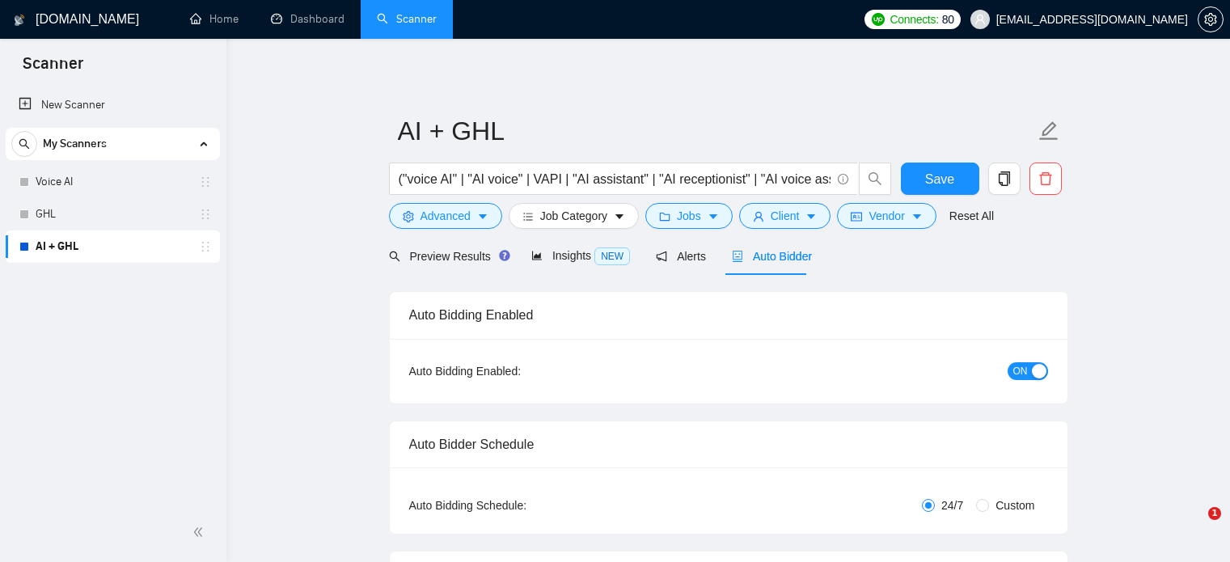 The width and height of the screenshot is (1230, 562). Describe the element at coordinates (728, 315) in the screenshot. I see `div: Auto Bidding Enabled` at that location.